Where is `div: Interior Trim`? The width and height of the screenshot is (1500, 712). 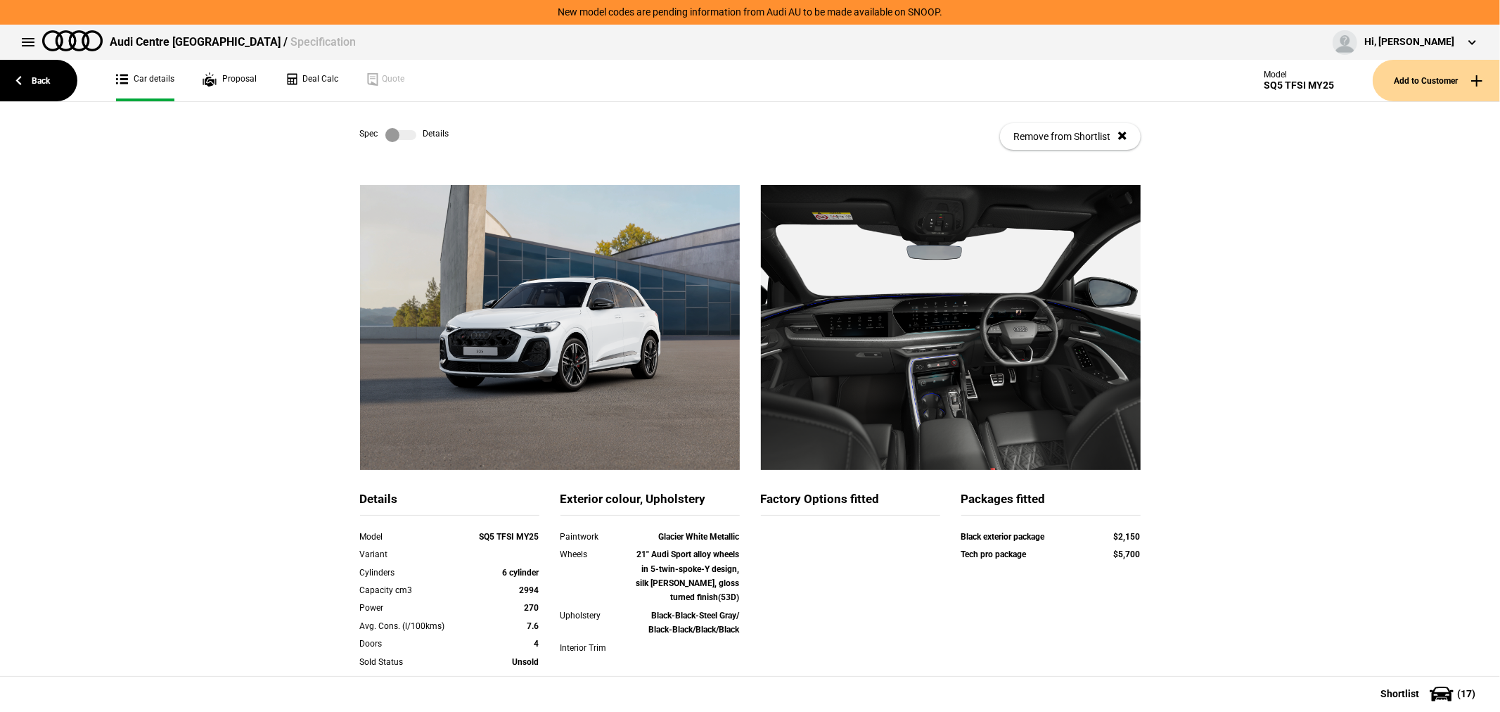 div: Interior Trim is located at coordinates (596, 648).